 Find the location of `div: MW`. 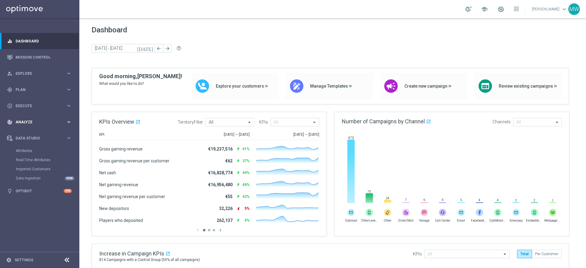

div: MW is located at coordinates (574, 9).